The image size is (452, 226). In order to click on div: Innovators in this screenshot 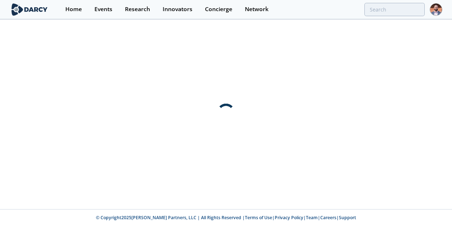, I will do `click(177, 9)`.